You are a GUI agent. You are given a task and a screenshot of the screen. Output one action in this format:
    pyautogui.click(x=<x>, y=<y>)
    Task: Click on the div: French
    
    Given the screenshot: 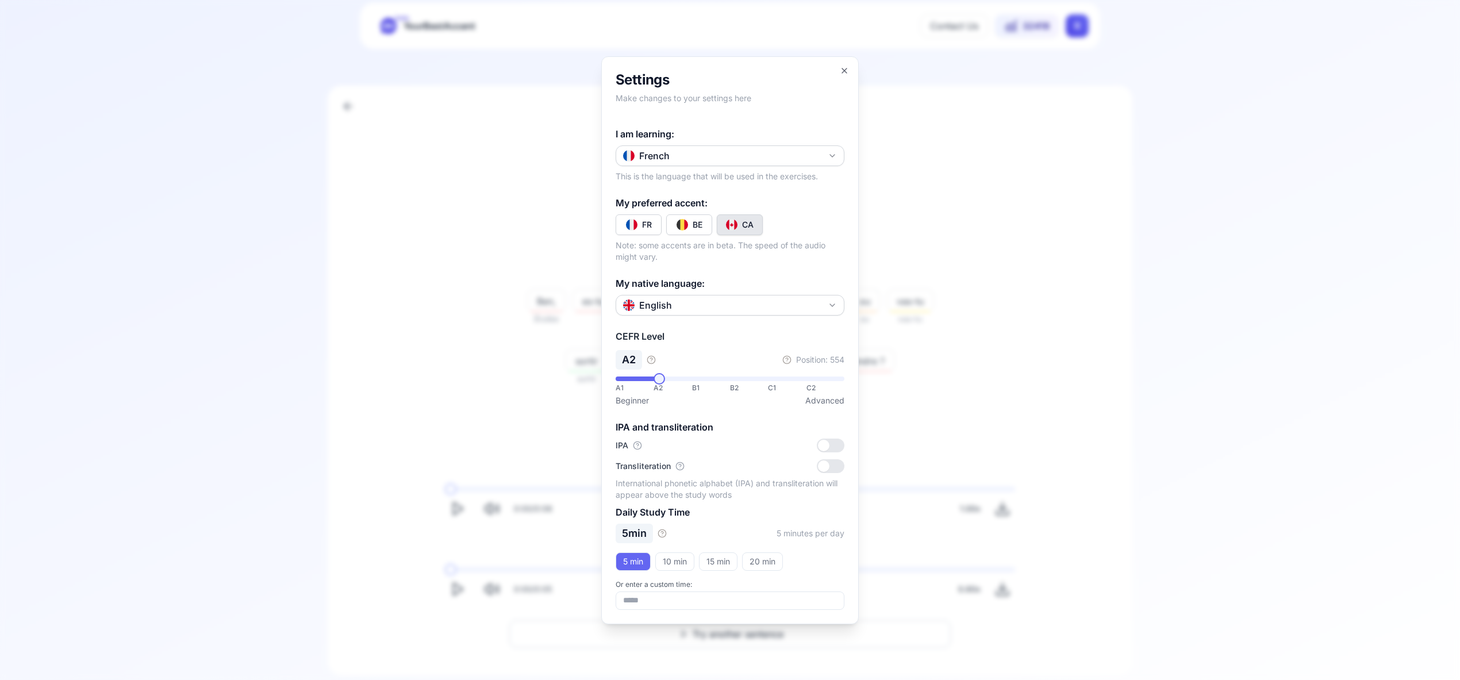 What is the action you would take?
    pyautogui.click(x=646, y=156)
    